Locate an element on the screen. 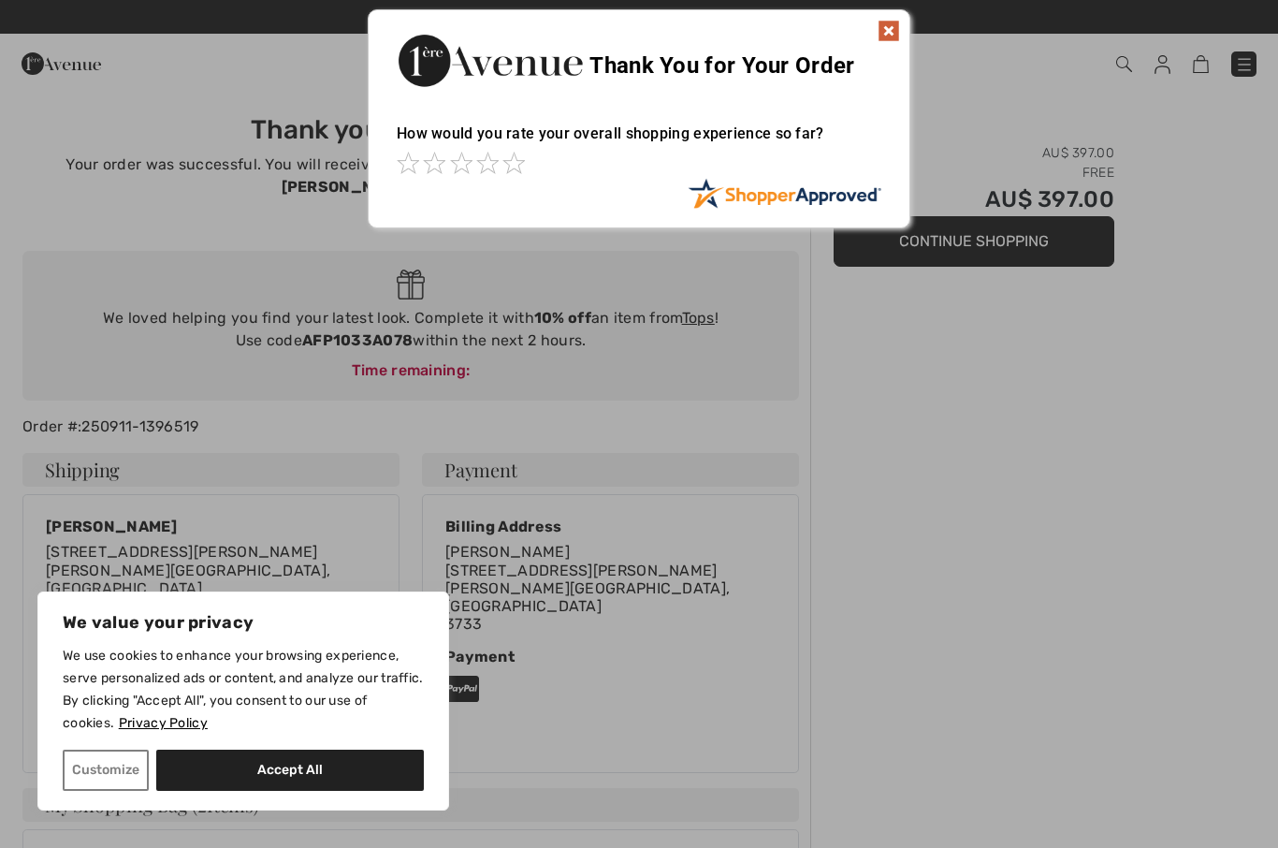 The height and width of the screenshot is (848, 1278). p: We value your privacy is located at coordinates (243, 622).